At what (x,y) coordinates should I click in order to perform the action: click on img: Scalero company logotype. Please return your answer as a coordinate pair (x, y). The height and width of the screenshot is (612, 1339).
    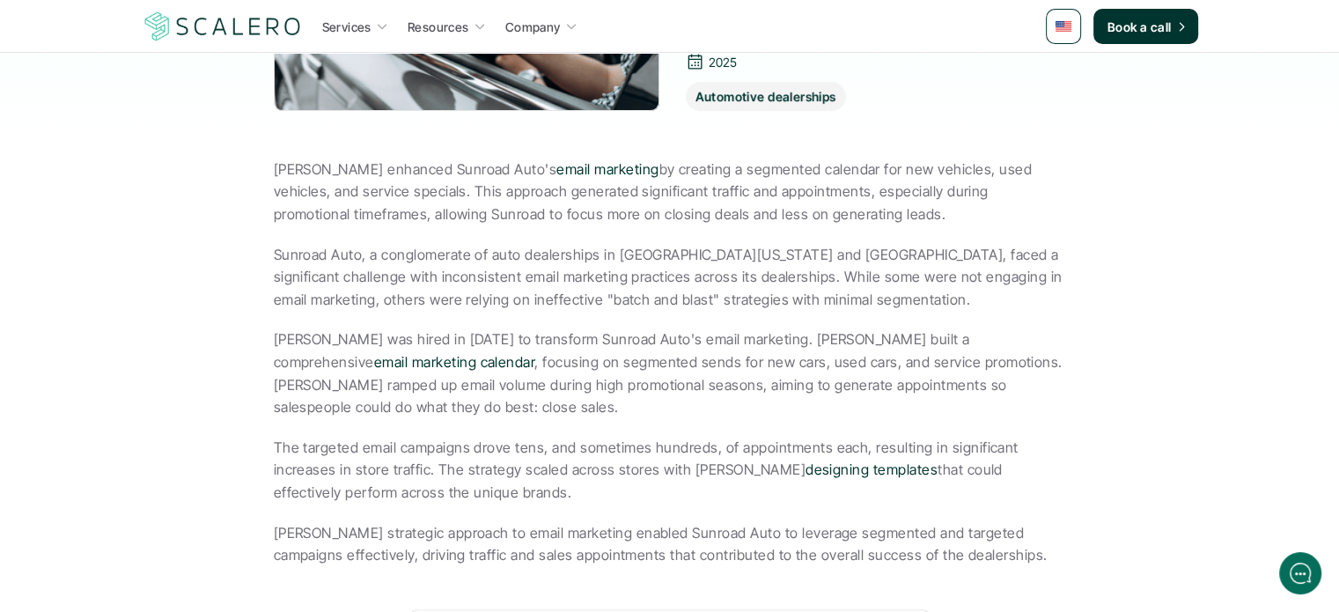
    Looking at the image, I should click on (223, 26).